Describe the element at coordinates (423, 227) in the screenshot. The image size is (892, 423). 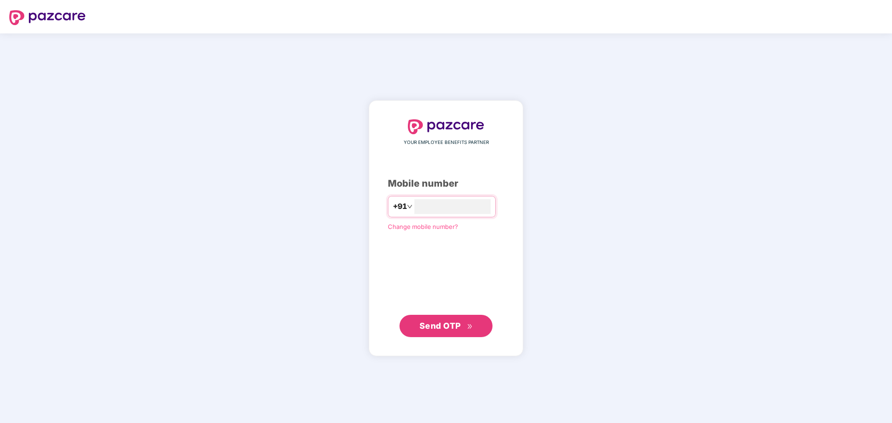
I see `a: Change mobile number?` at that location.